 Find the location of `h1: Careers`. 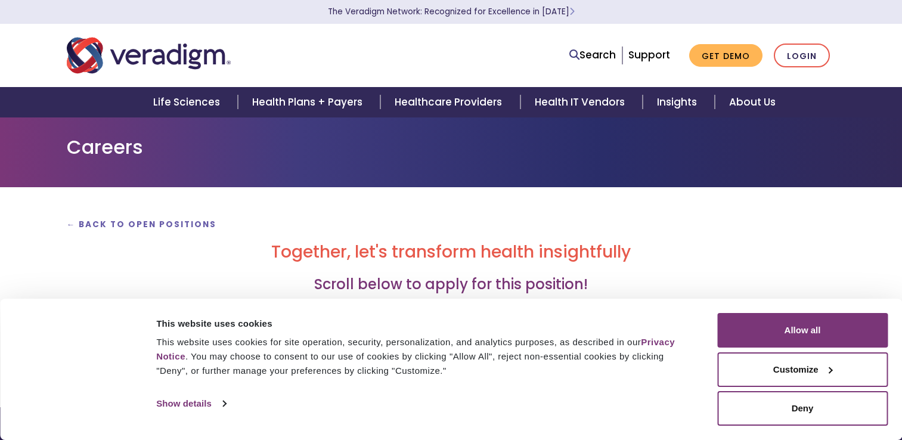

h1: Careers is located at coordinates (451, 147).